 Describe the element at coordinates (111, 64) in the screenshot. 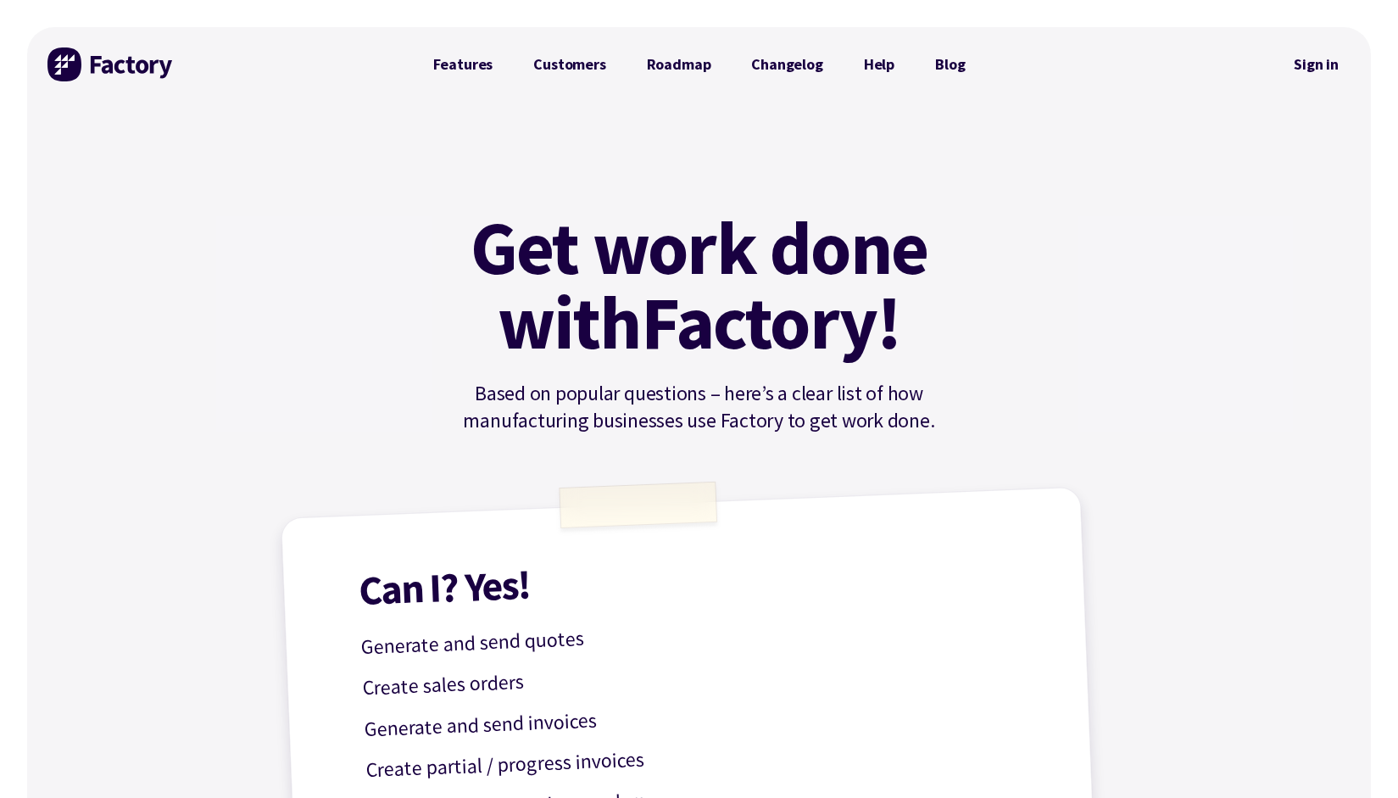

I see `img: Factory` at that location.